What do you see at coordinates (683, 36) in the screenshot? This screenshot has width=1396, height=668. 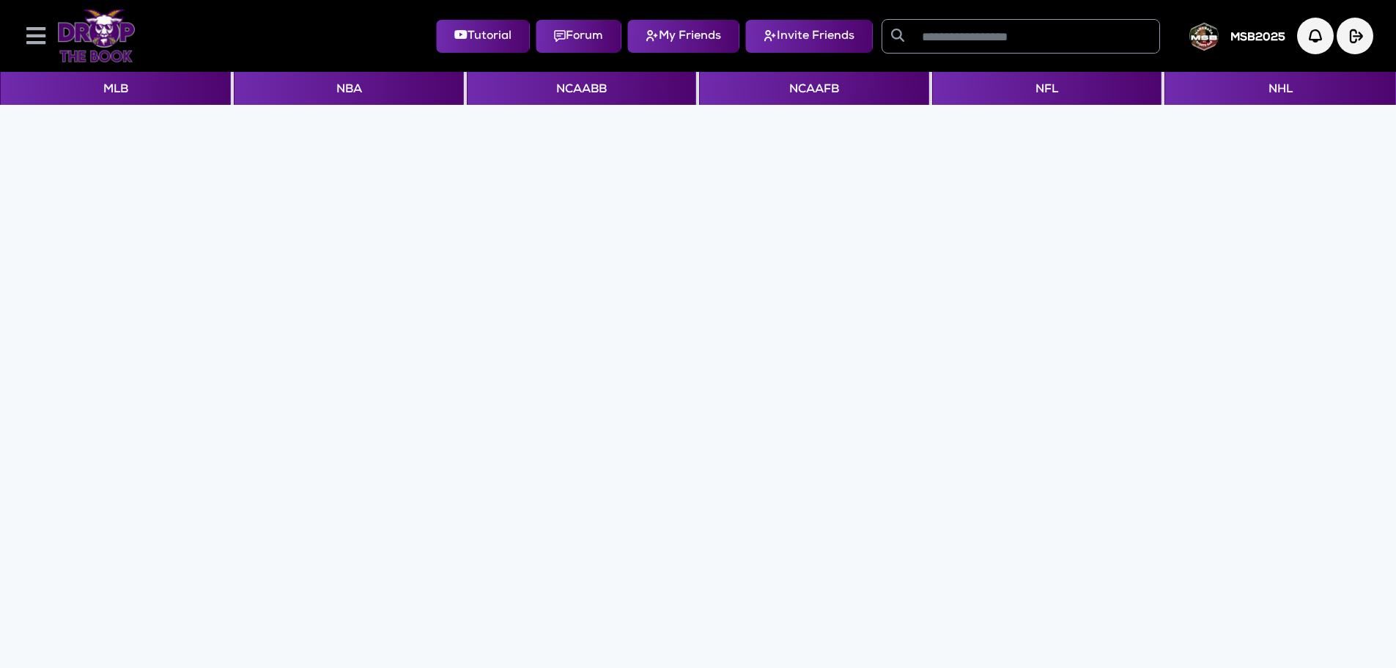 I see `button: My Friends` at bounding box center [683, 36].